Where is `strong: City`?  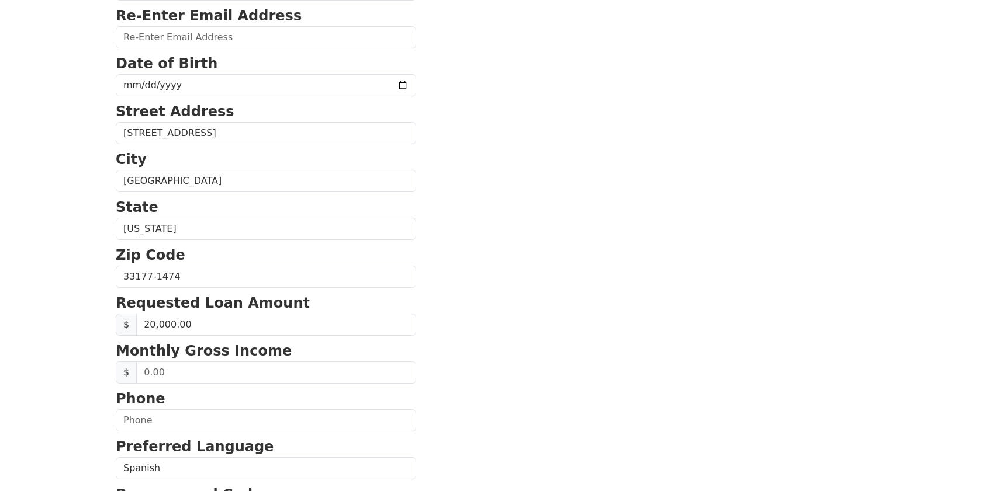 strong: City is located at coordinates (131, 160).